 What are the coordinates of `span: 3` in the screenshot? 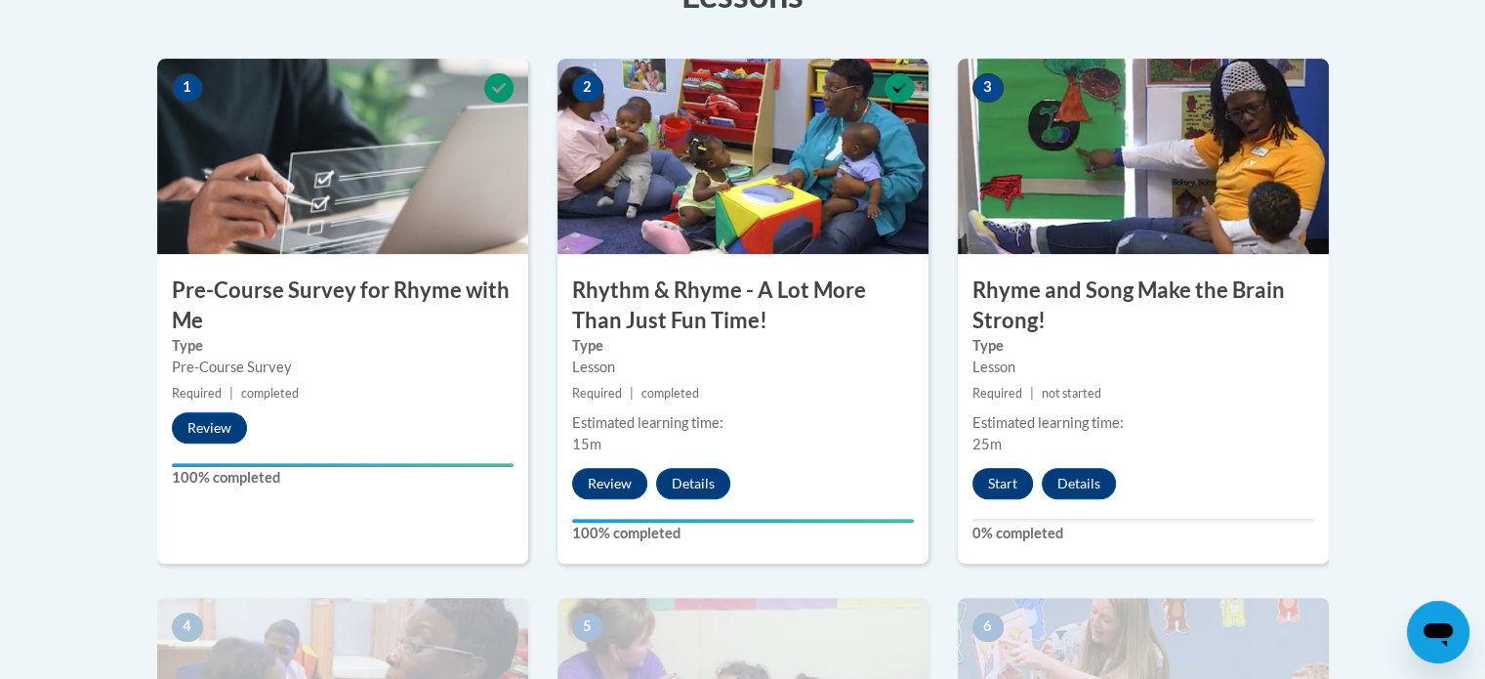 It's located at (988, 88).